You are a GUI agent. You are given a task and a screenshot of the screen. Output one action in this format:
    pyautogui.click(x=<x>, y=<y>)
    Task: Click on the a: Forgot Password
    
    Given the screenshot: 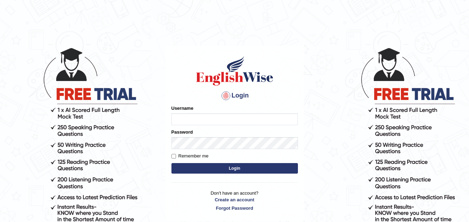 What is the action you would take?
    pyautogui.click(x=234, y=208)
    